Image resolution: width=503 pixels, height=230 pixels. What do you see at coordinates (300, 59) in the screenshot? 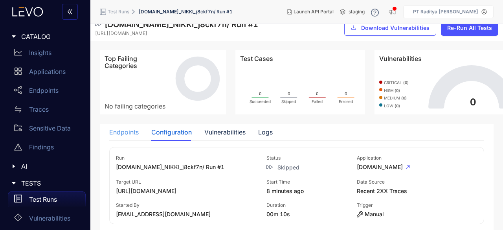
I see `div: Test Cases` at bounding box center [300, 59].